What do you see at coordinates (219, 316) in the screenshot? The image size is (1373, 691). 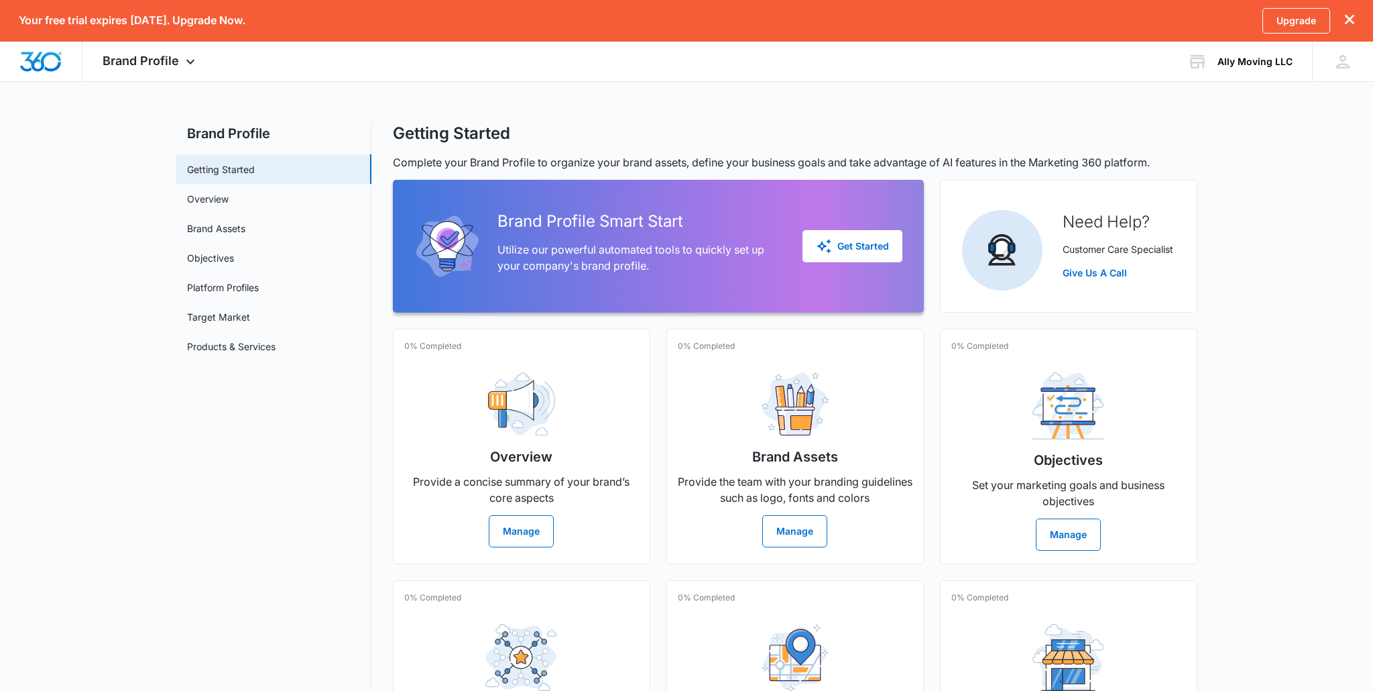 I see `a: Target Market` at bounding box center [219, 316].